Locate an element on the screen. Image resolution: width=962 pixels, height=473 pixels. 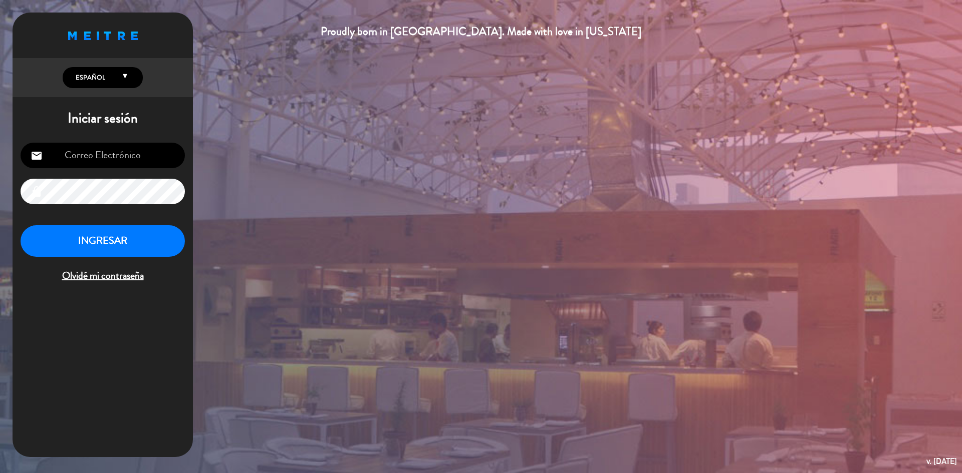
input: Correo Electrónico is located at coordinates (103, 155).